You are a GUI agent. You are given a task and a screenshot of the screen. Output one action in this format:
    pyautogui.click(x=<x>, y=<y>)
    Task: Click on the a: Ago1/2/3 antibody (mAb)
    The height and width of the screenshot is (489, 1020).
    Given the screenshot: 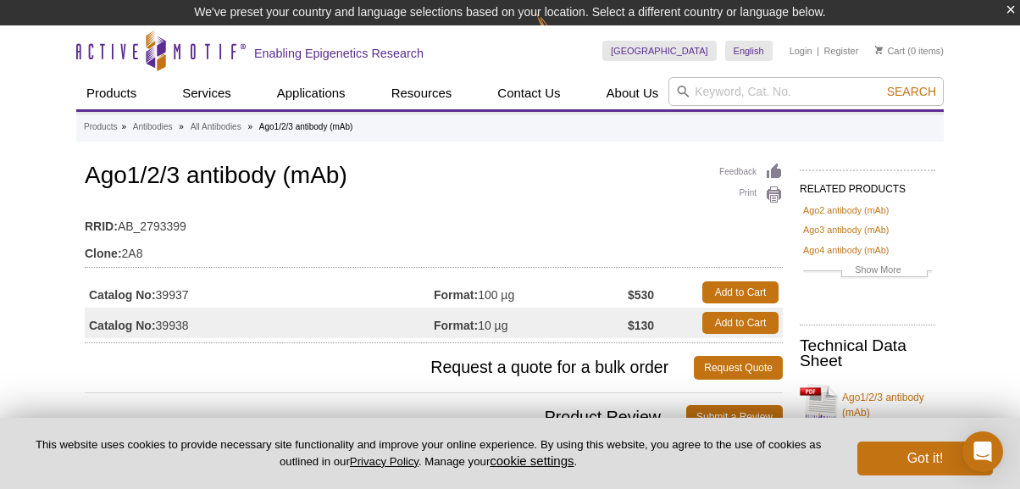 What is the action you would take?
    pyautogui.click(x=868, y=405)
    